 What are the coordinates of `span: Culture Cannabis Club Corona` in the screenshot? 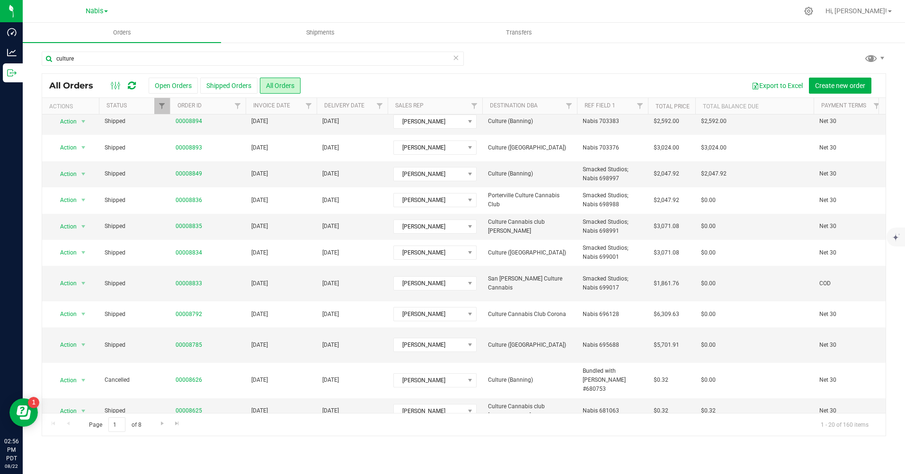 It's located at (529, 314).